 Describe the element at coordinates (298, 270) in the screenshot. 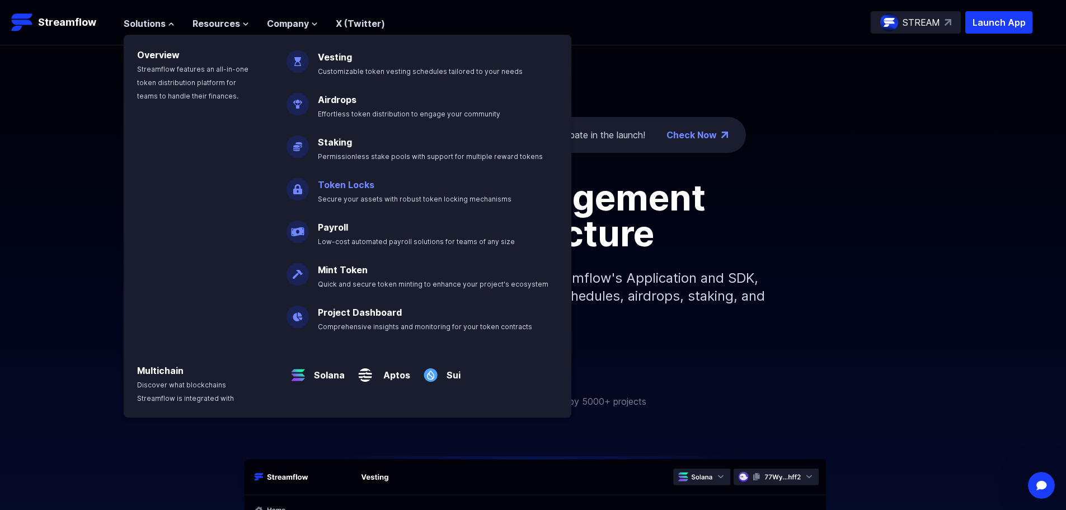

I see `img: Mint Token` at that location.